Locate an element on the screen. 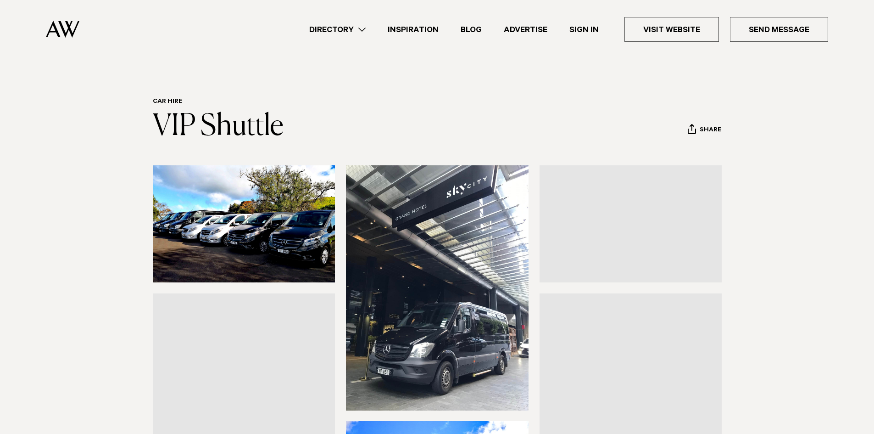 The height and width of the screenshot is (434, 874). a: Car Hire is located at coordinates (167, 102).